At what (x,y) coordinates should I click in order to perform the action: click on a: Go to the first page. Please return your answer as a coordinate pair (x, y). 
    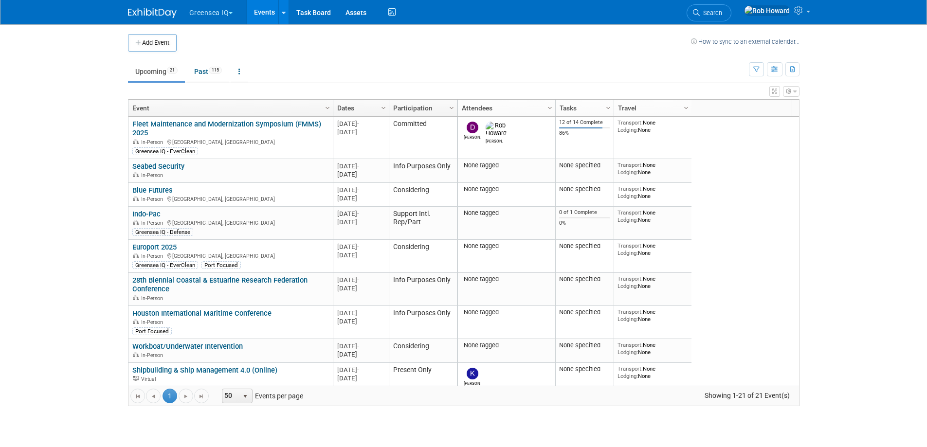
    Looking at the image, I should click on (138, 396).